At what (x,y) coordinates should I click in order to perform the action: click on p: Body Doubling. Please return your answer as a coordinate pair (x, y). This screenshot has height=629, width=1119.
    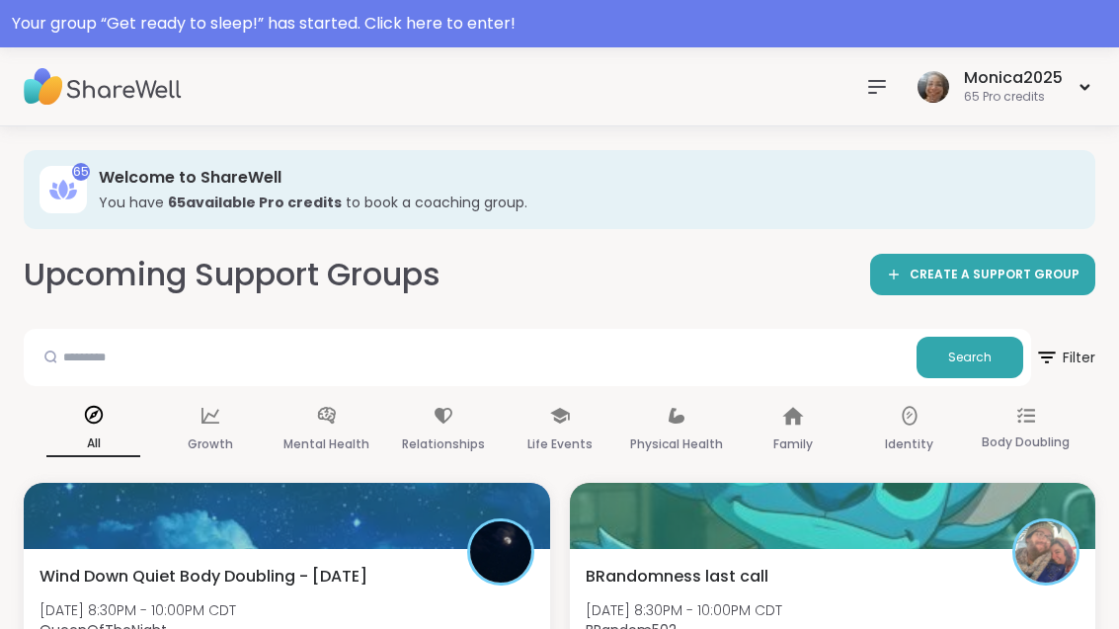
    Looking at the image, I should click on (1026, 443).